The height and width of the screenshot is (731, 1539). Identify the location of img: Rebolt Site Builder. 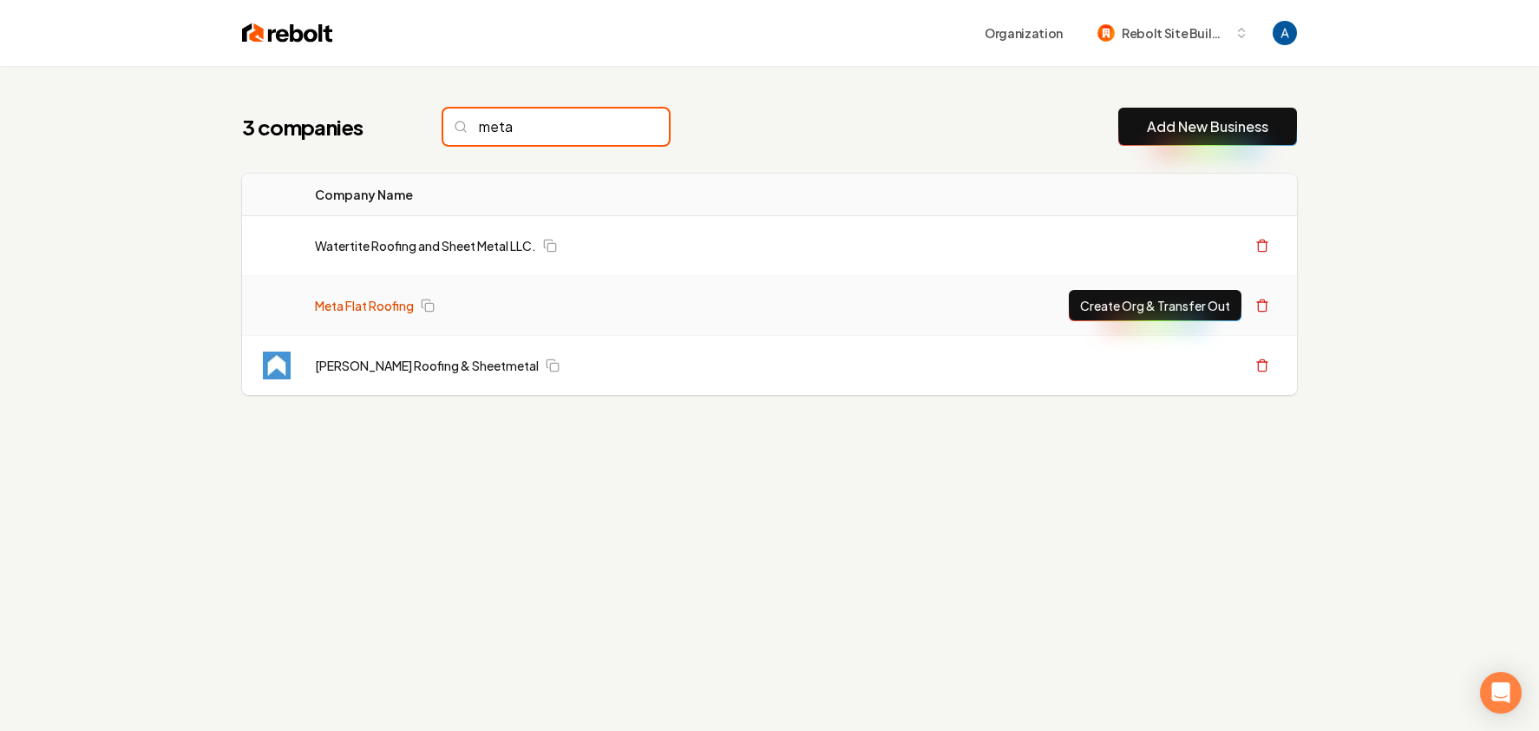
(1106, 33).